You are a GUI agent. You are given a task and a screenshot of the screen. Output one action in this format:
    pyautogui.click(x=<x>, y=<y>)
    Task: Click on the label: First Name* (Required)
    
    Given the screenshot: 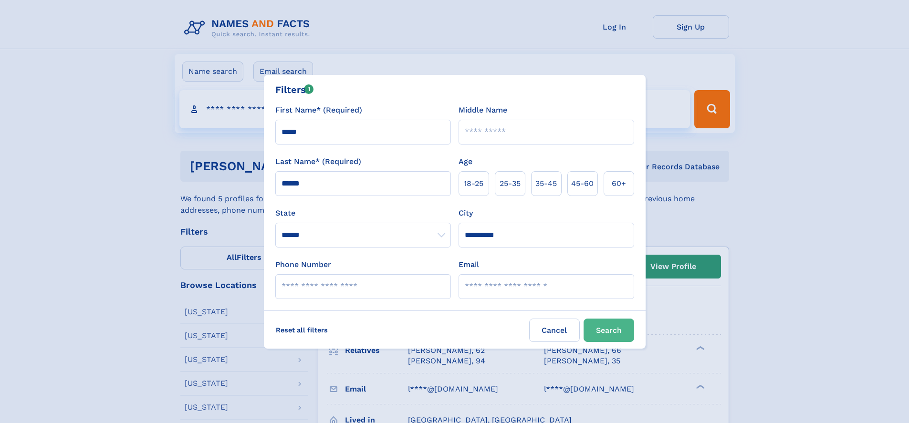 What is the action you would take?
    pyautogui.click(x=319, y=110)
    